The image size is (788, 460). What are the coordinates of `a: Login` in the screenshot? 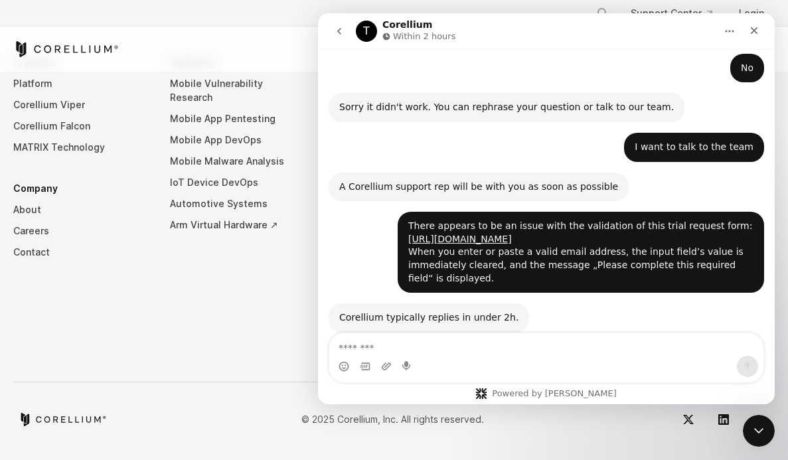 It's located at (752, 13).